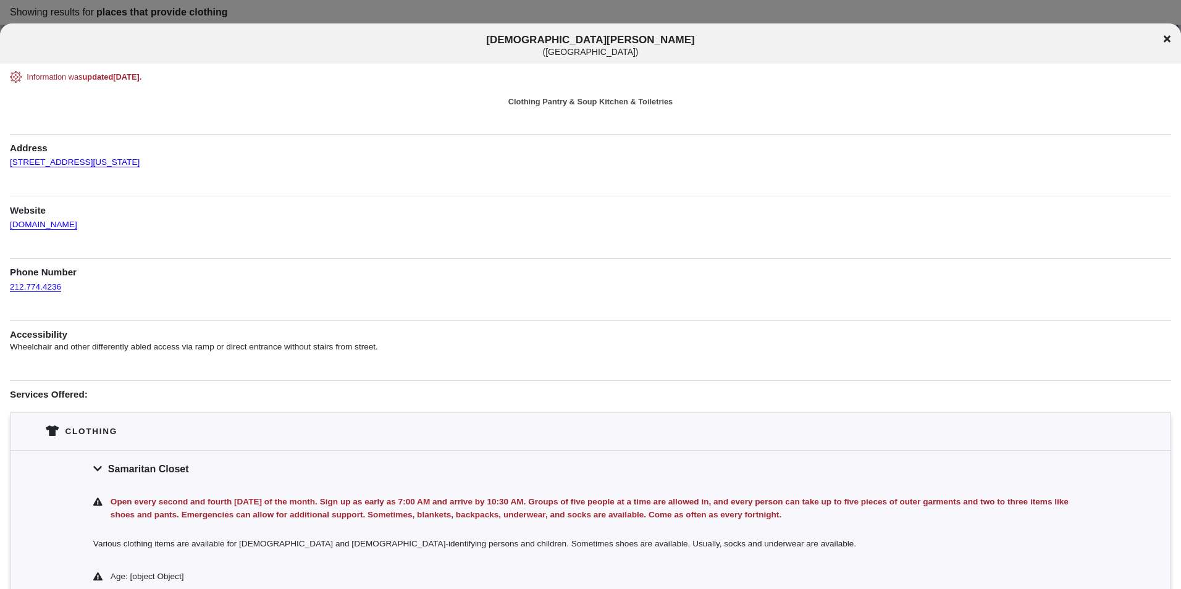 This screenshot has width=1181, height=589. I want to click on h1: Accessibility, so click(591, 331).